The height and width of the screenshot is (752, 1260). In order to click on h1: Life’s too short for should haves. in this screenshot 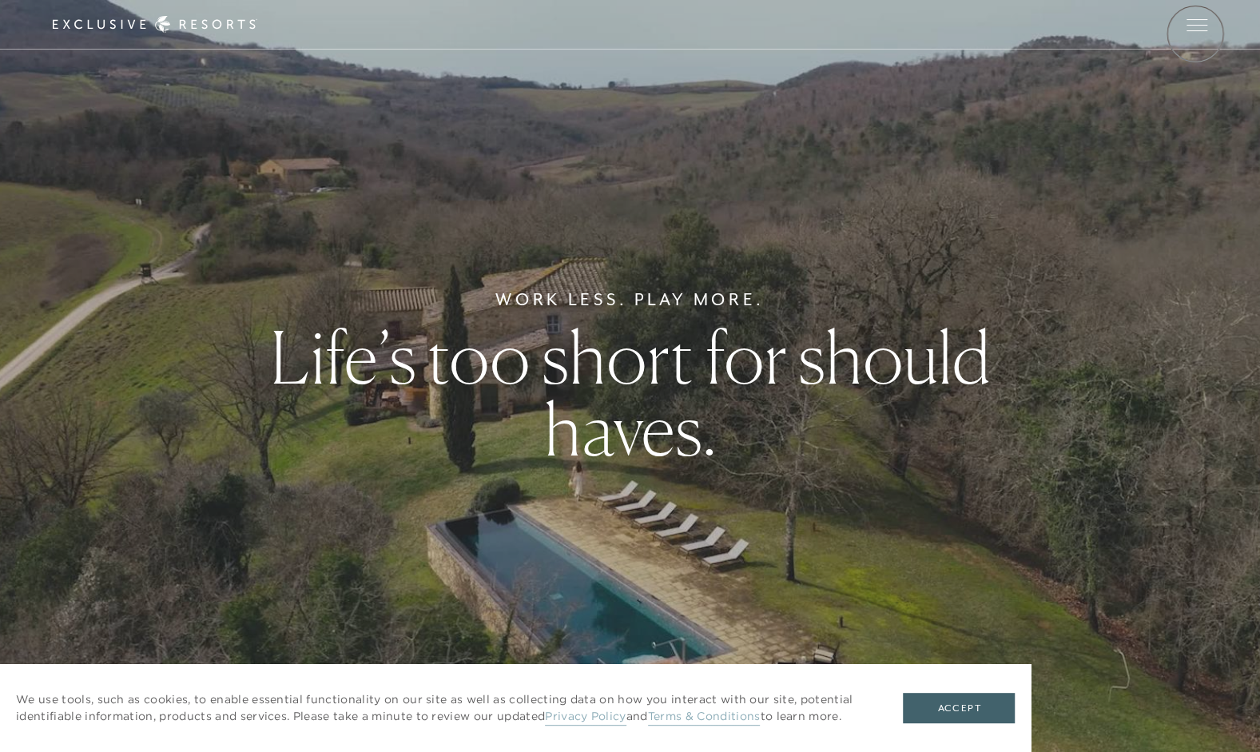, I will do `click(630, 393)`.